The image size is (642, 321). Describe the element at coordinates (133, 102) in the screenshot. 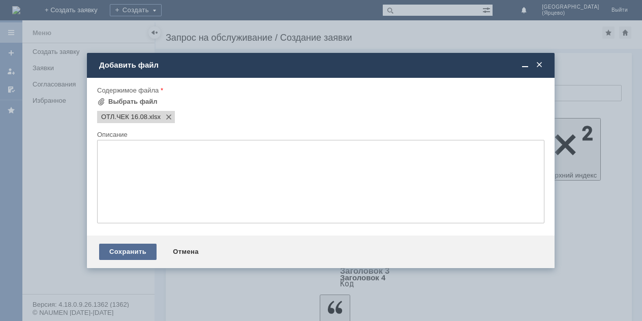

I see `div: Выбрать файл` at that location.